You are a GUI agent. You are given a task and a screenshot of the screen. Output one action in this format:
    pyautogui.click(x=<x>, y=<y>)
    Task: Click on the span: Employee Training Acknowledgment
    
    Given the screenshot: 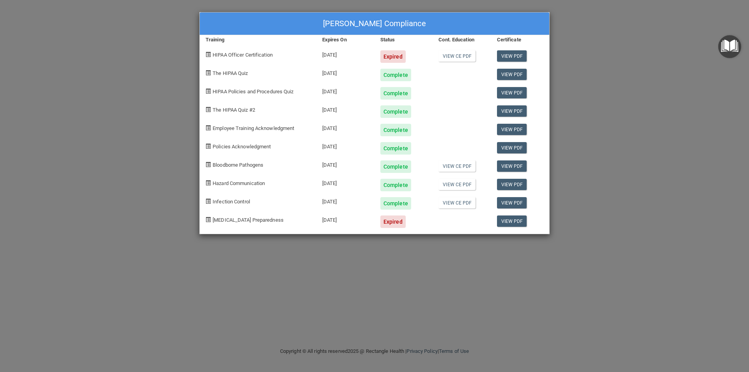 What is the action you would take?
    pyautogui.click(x=253, y=128)
    